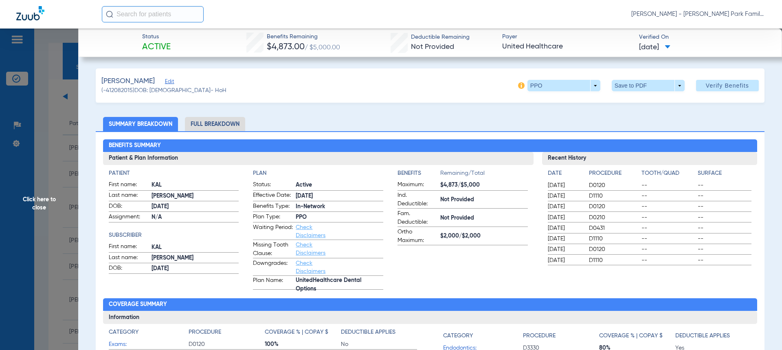 The image size is (782, 350). Describe the element at coordinates (318, 173) in the screenshot. I see `h4: Plan` at that location.